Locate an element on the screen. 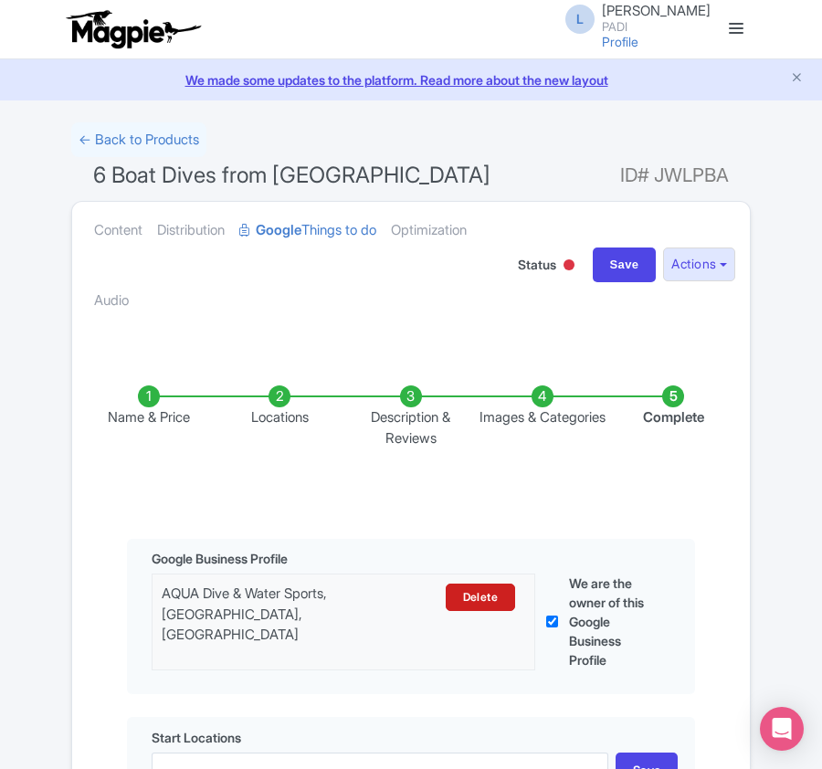 The image size is (822, 769). a: Audio is located at coordinates (111, 300).